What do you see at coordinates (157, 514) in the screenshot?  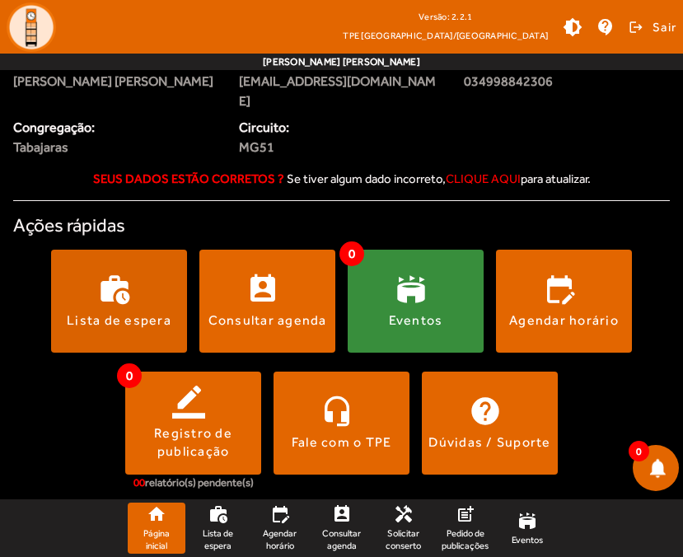 I see `mat-icon: home` at bounding box center [157, 514].